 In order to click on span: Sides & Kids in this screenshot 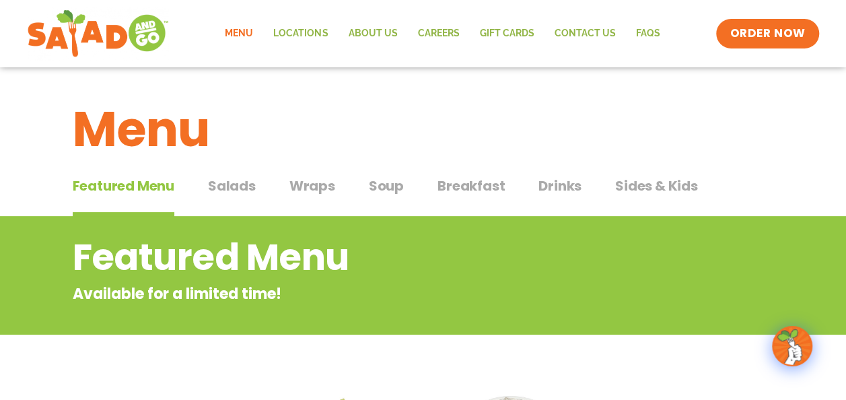, I will do `click(656, 186)`.